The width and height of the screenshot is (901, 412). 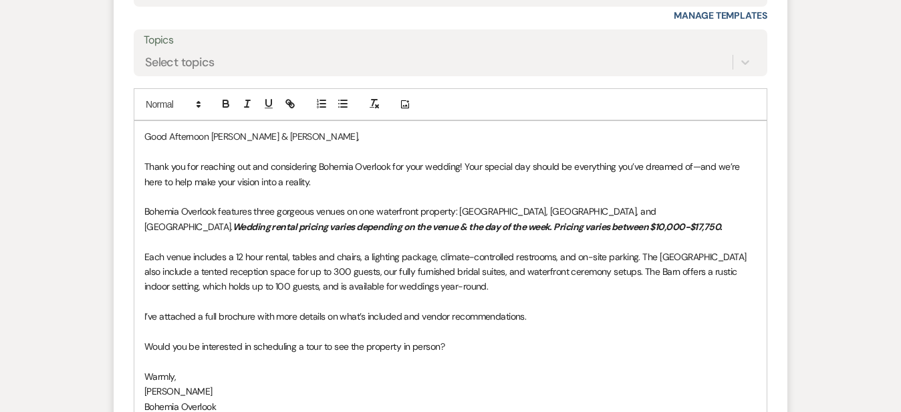 What do you see at coordinates (477, 227) in the screenshot?
I see `em: Wedding rental pricing varies depending on the venue & the day of the week. Pricing varies betwee...` at bounding box center [477, 227].